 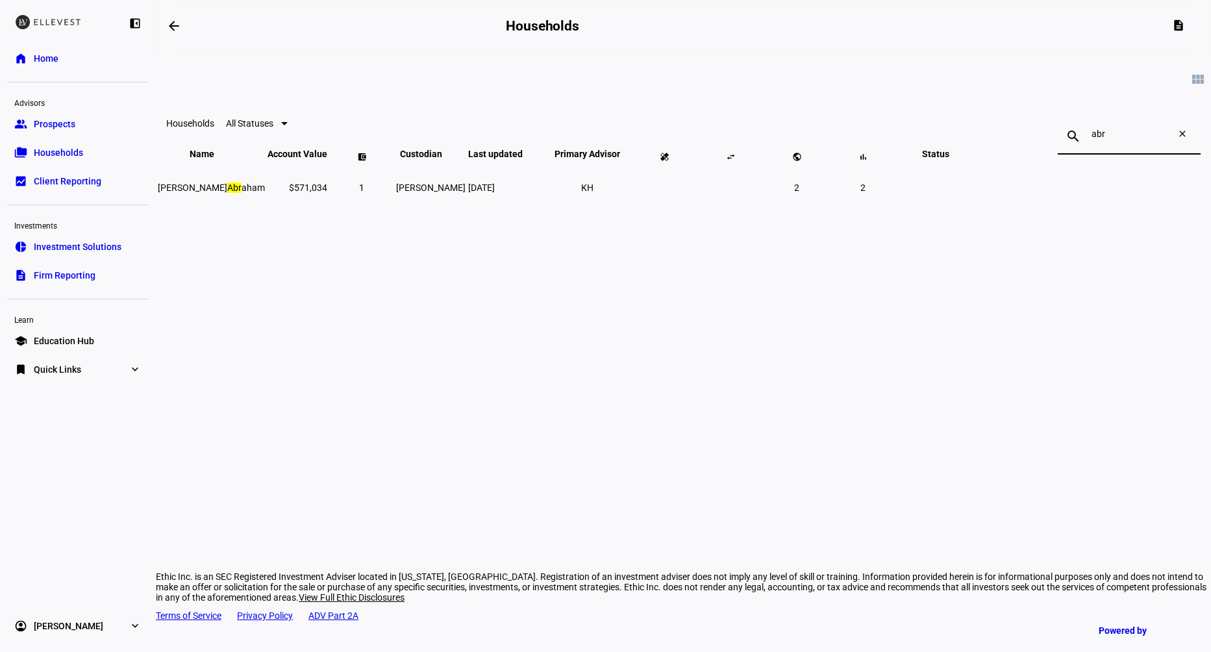 I want to click on eth-mat-symbol: left_panel_close, so click(x=135, y=23).